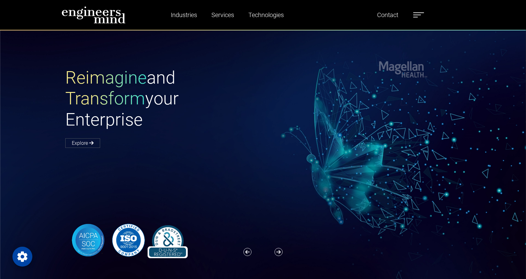 The image size is (526, 279). I want to click on h1: and your Enterprise, so click(164, 99).